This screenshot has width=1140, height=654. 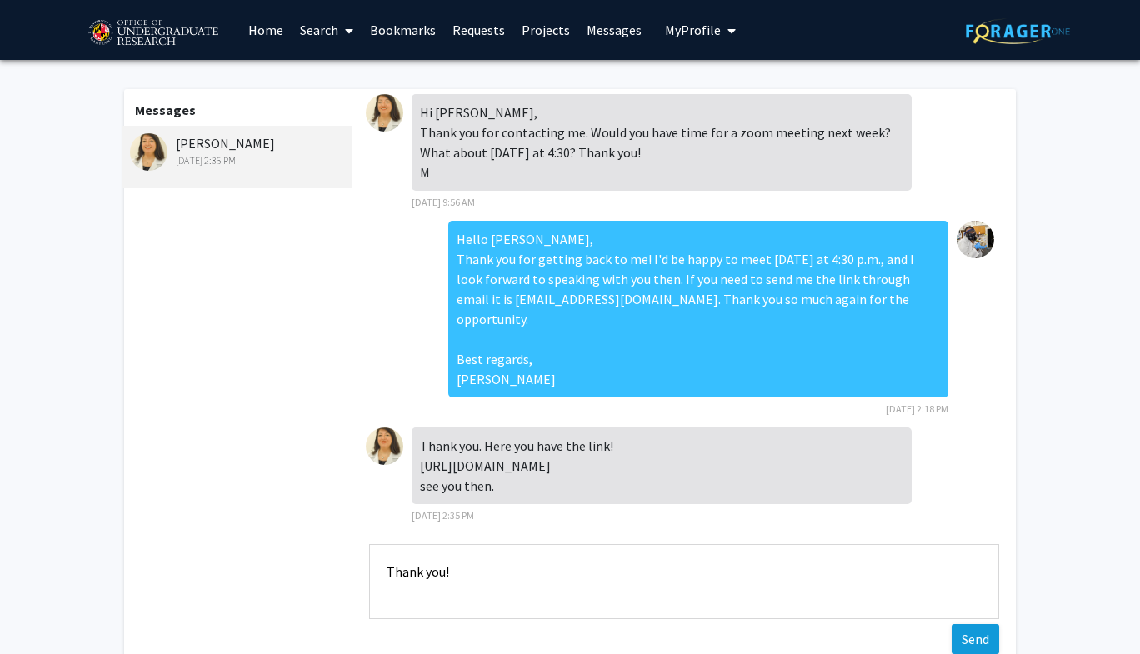 I want to click on a: Bookmarks, so click(x=402, y=30).